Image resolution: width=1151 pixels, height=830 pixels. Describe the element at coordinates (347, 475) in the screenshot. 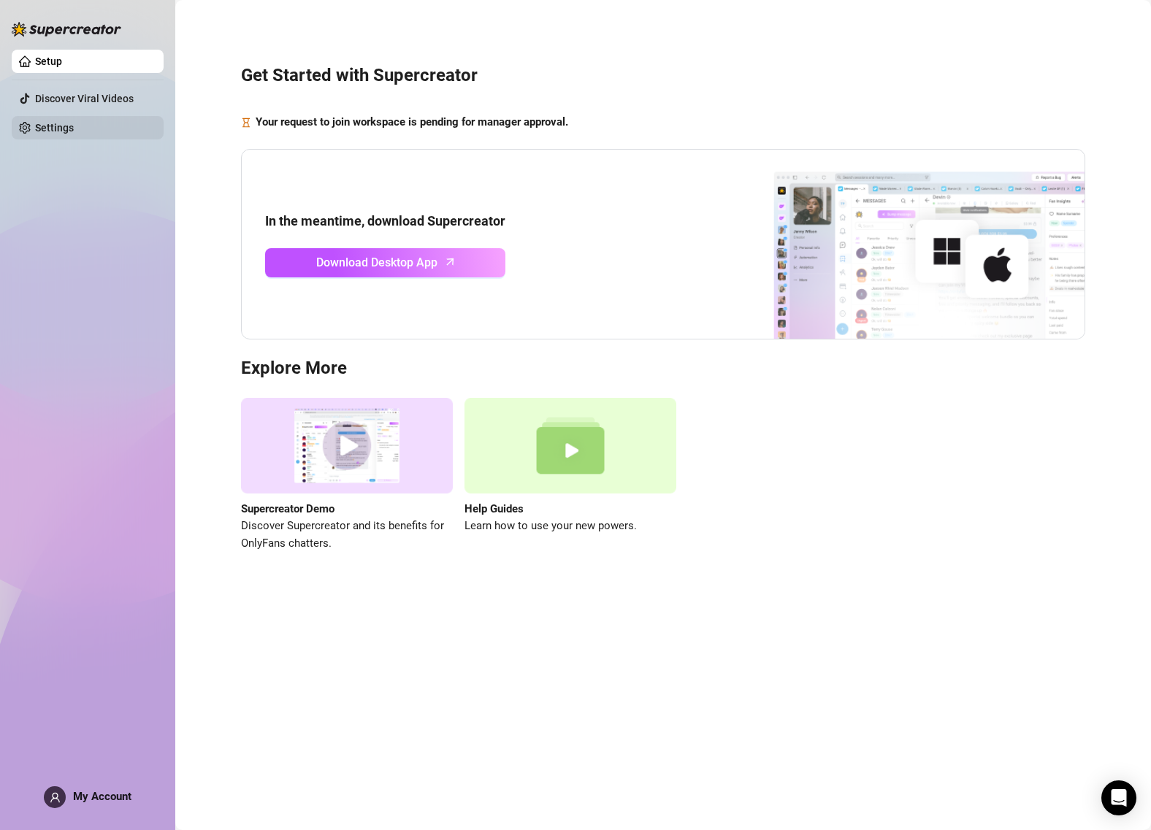

I see `a: Supercreator DemoDiscover Supercreator and its benefits for OnlyFans chatters.` at that location.